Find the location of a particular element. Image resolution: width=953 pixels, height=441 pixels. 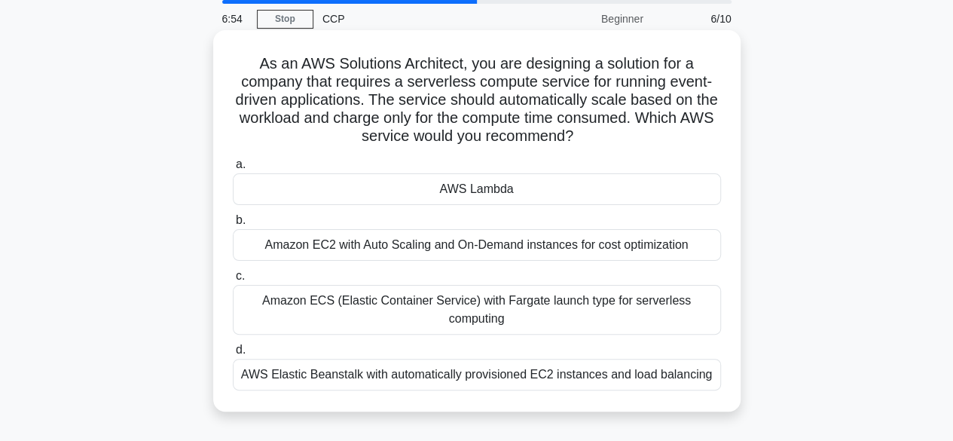

span: c. is located at coordinates (240, 275).